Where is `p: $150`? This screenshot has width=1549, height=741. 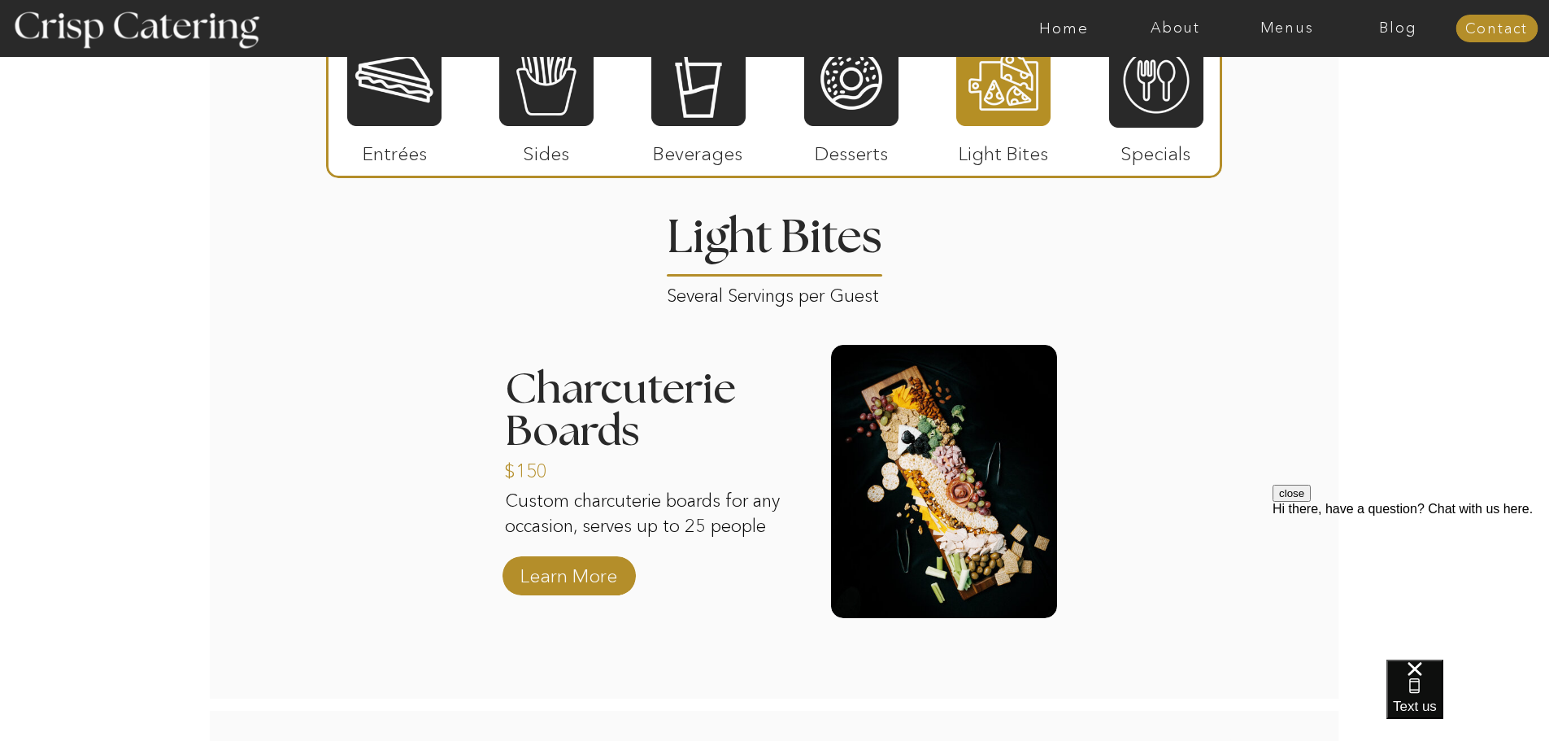 p: $150 is located at coordinates (558, 467).